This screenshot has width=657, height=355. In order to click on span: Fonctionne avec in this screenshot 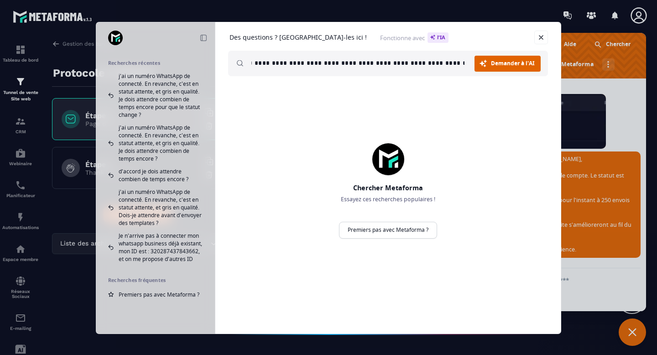, I will do `click(414, 37)`.